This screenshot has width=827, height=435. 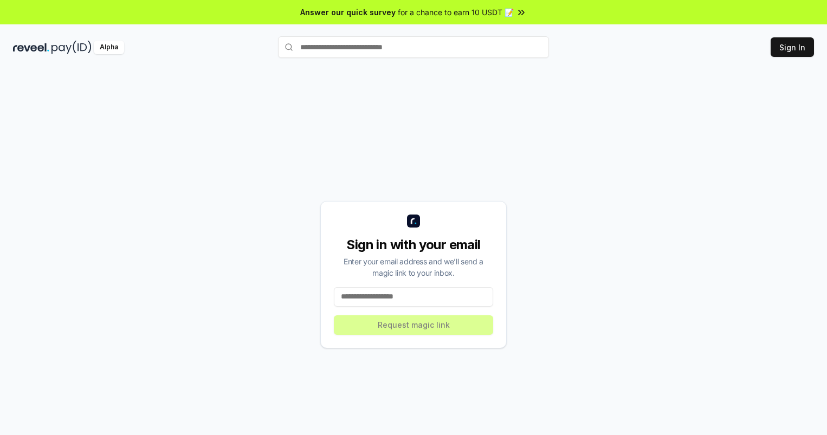 What do you see at coordinates (414, 267) in the screenshot?
I see `div: Enter your email address and we’ll send a magic link to your inbox.` at bounding box center [414, 267].